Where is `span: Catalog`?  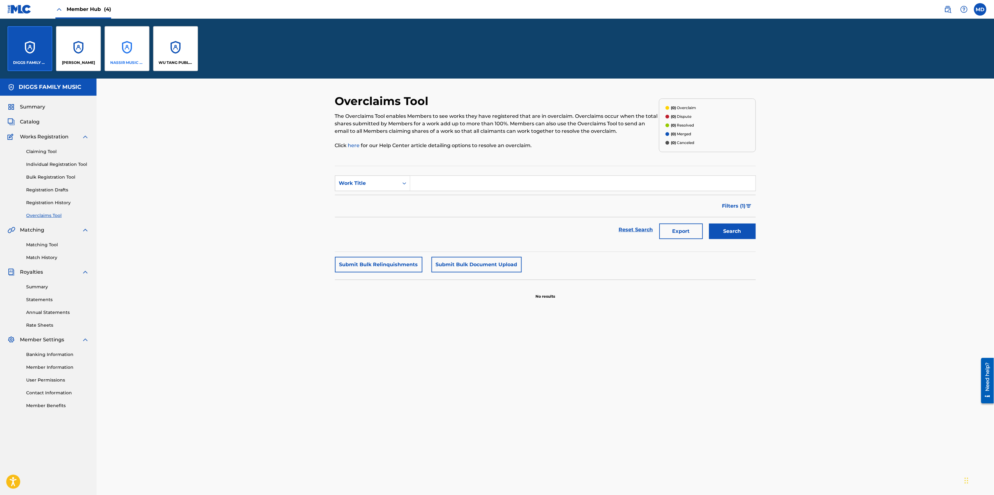
span: Catalog is located at coordinates (30, 122).